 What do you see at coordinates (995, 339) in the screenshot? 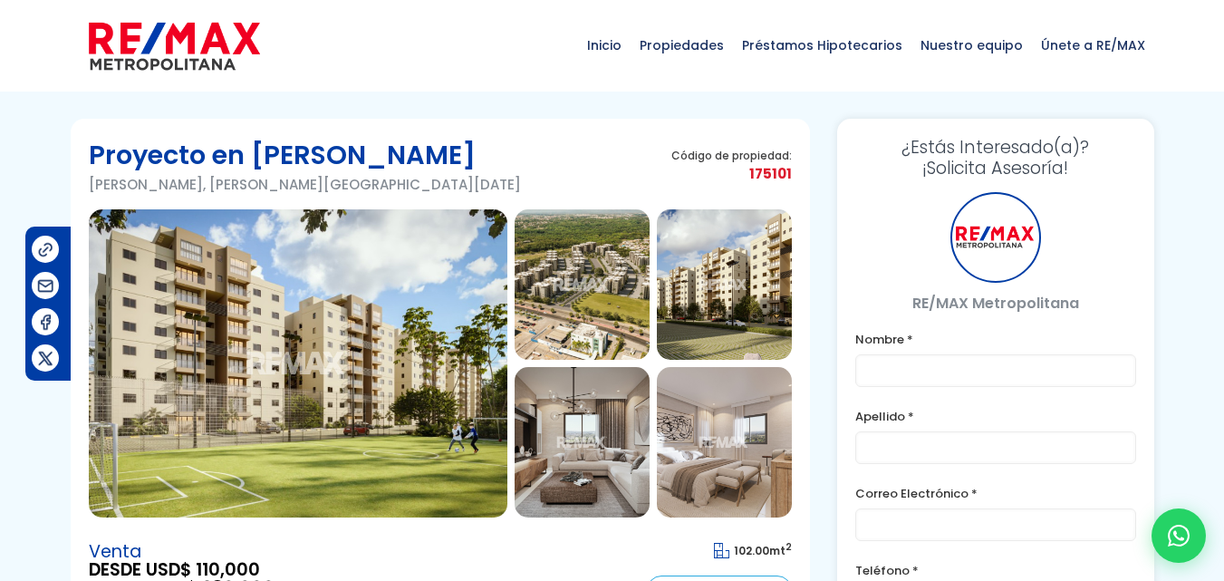
I see `label: Nombre *` at bounding box center [995, 339].